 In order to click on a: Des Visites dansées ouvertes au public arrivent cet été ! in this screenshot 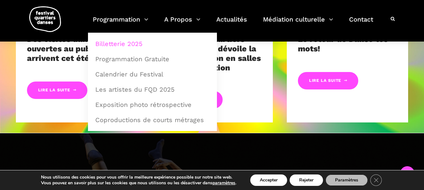, I will do `click(66, 49)`.